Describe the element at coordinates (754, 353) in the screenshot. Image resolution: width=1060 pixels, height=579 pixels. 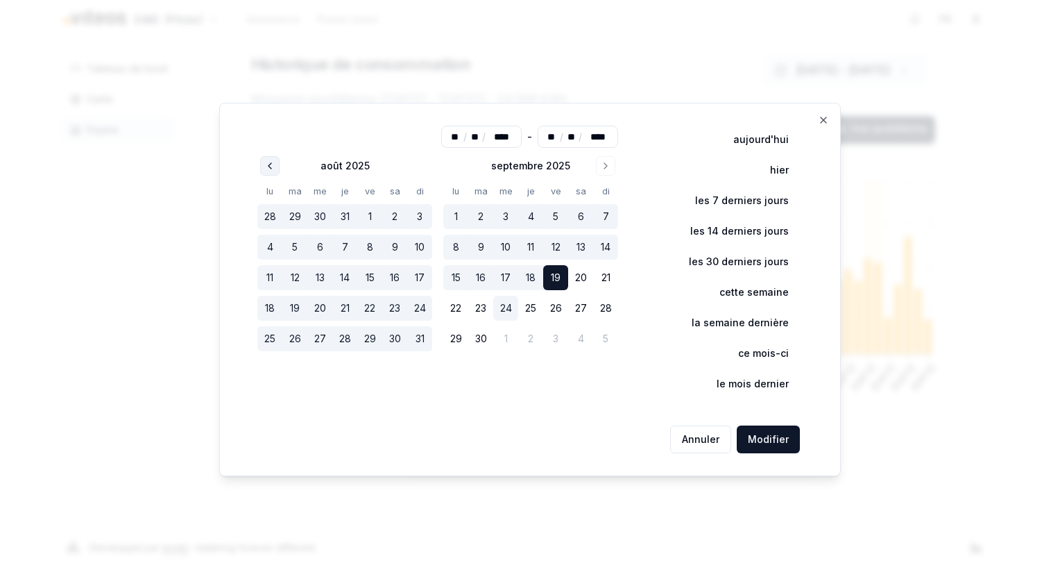
I see `button: ce mois-ci` at that location.